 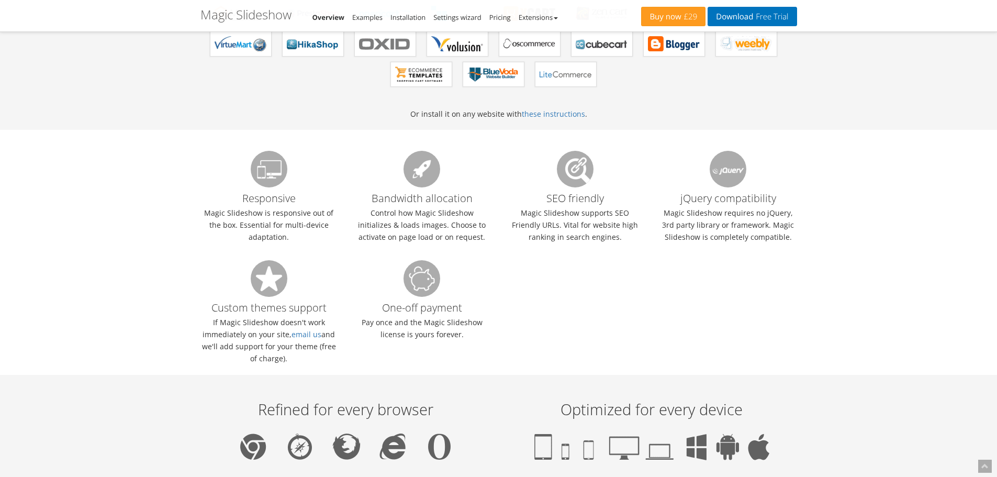 I want to click on a: Magic Slideshow for Blogger, so click(x=674, y=44).